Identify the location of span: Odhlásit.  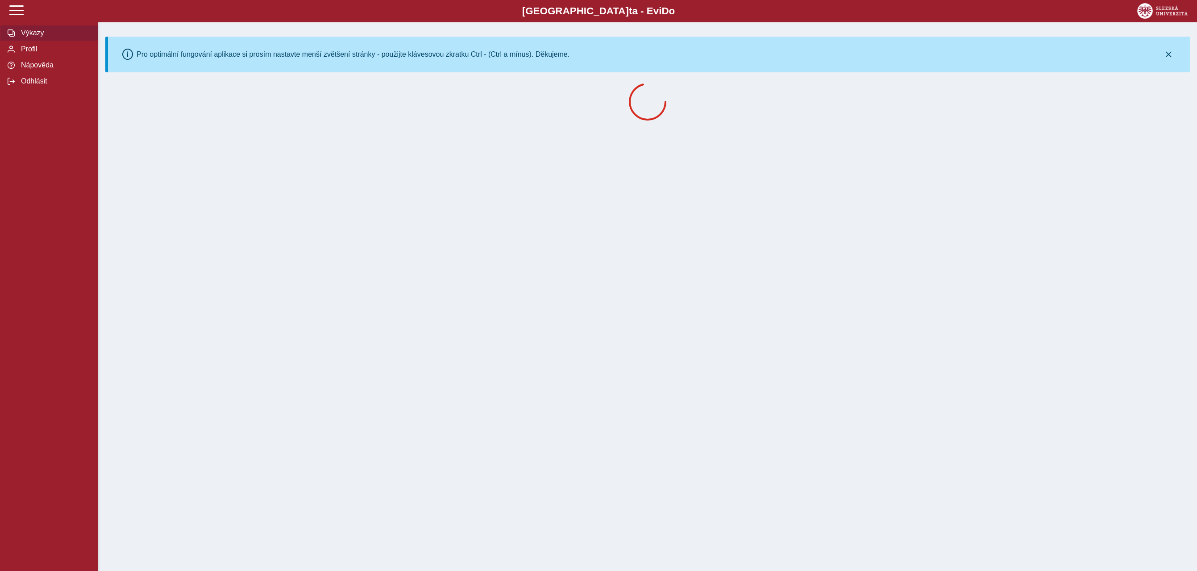
(54, 81).